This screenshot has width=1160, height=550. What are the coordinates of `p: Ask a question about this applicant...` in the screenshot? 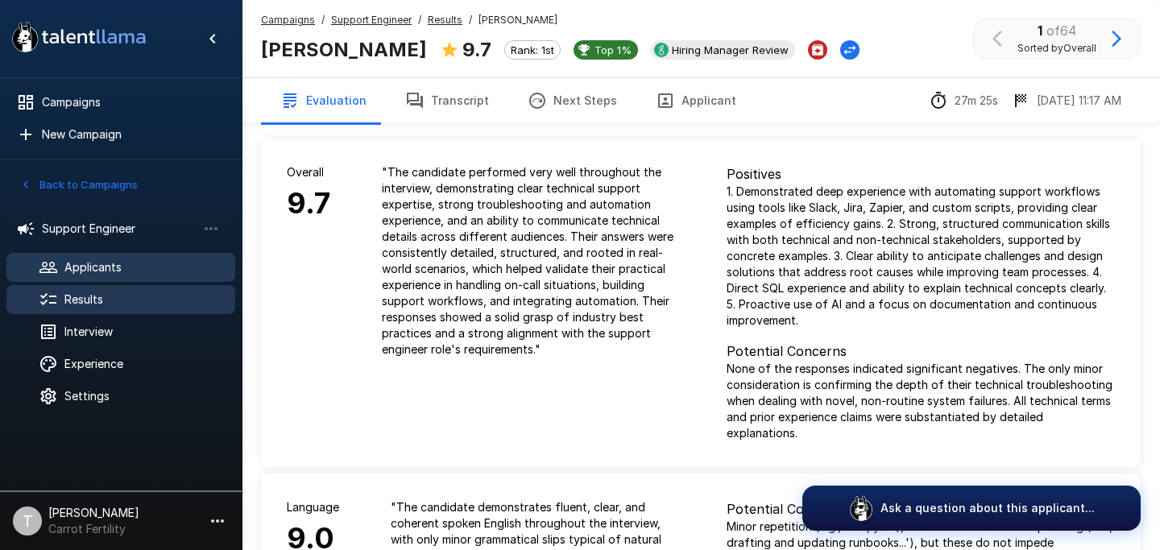 It's located at (988, 508).